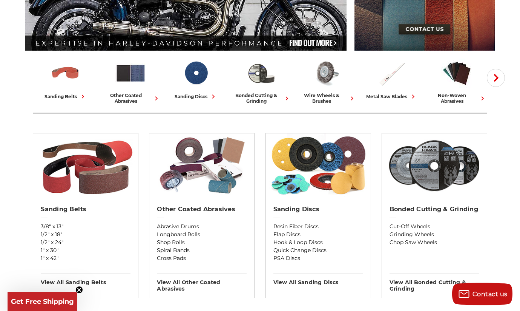 This screenshot has height=311, width=520. What do you see at coordinates (392, 73) in the screenshot?
I see `img: Metal Saw Blades` at bounding box center [392, 73].